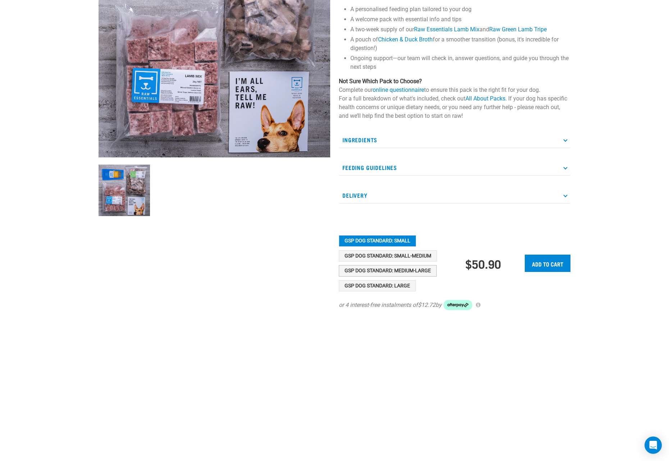 This screenshot has height=461, width=669. What do you see at coordinates (485, 98) in the screenshot?
I see `a: All About Packs` at bounding box center [485, 98].